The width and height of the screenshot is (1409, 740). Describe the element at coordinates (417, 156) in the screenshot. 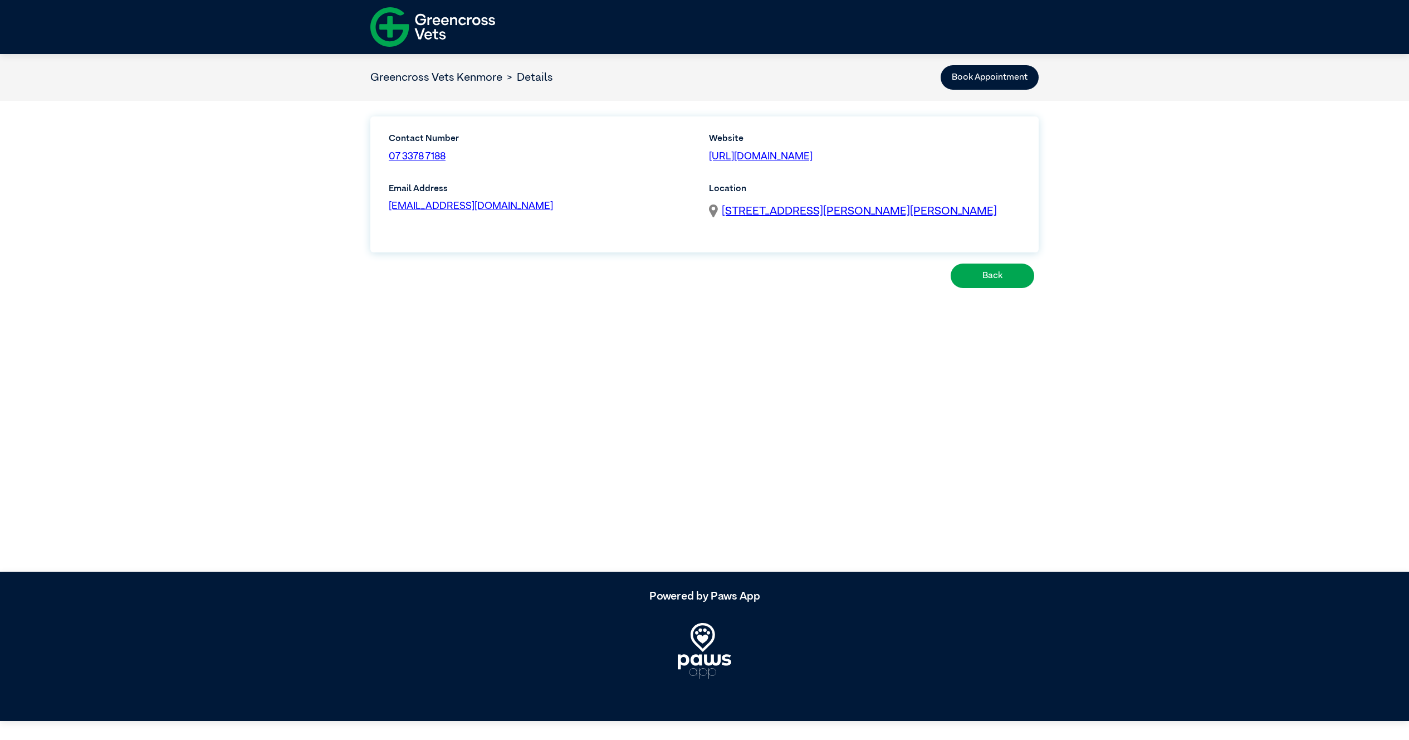

I see `a: 07 3378 7188` at that location.